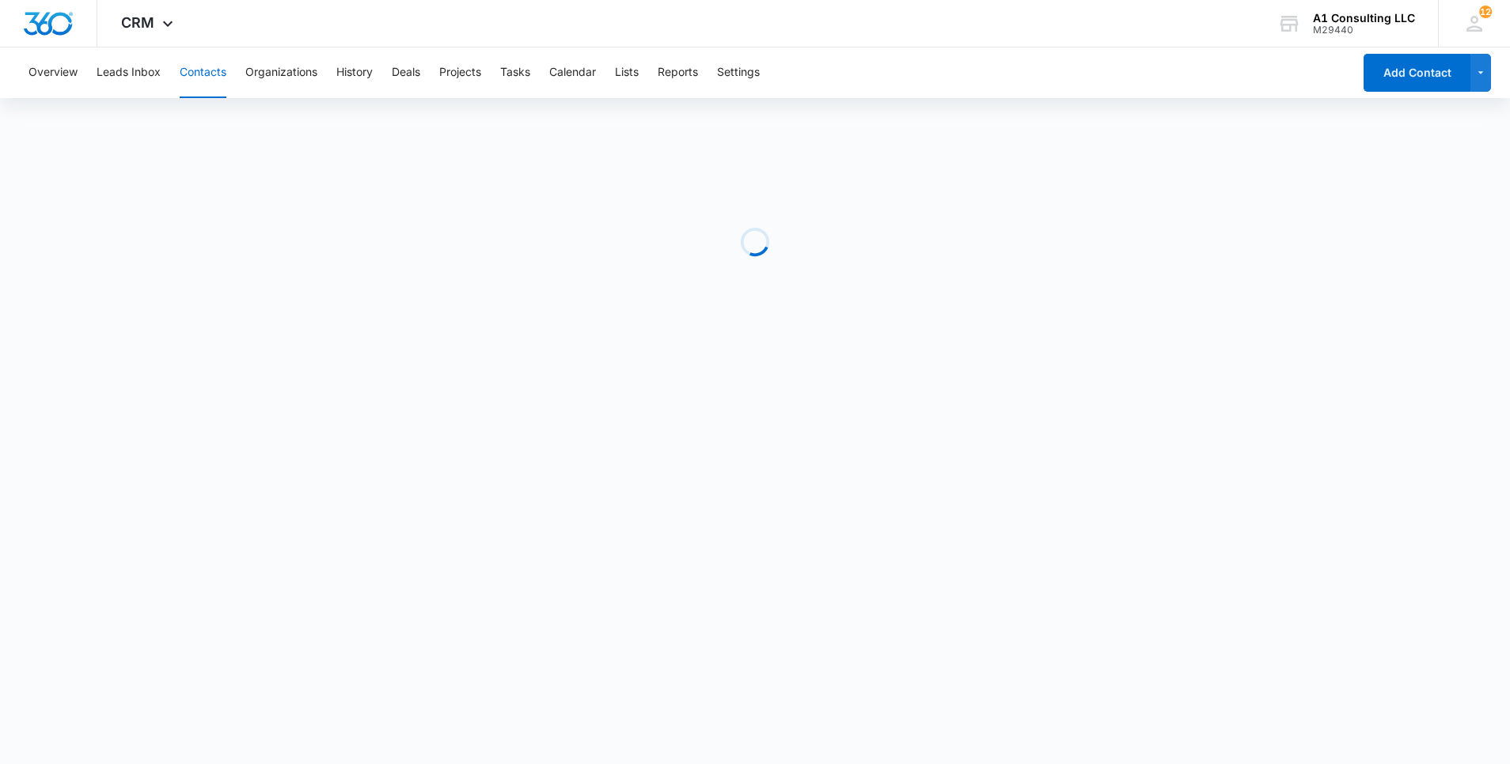  Describe the element at coordinates (354, 73) in the screenshot. I see `button: History` at that location.